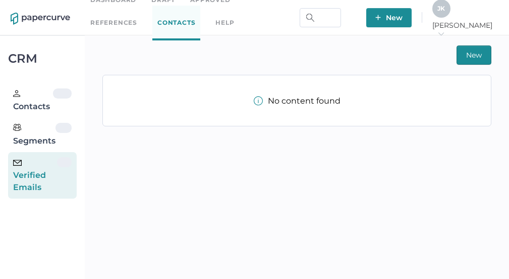 The image size is (509, 279). I want to click on img: papercurve-logo-colour.7244d18c.svg, so click(40, 19).